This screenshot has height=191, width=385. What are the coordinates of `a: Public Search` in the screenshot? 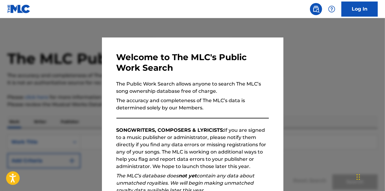 It's located at (316, 9).